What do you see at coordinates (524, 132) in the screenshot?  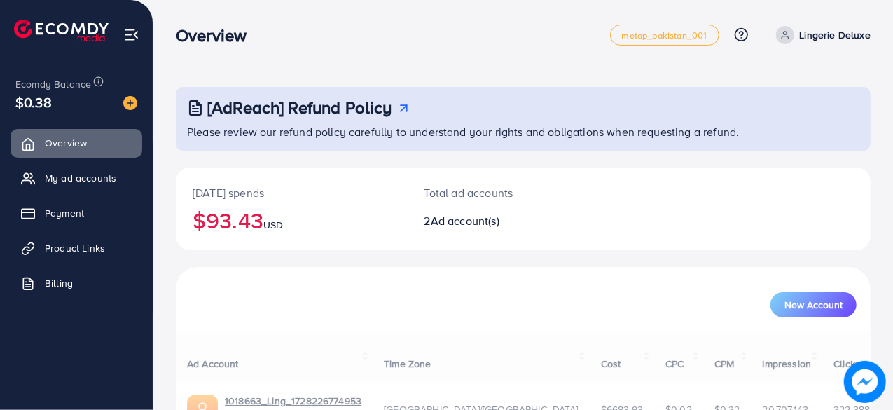 I see `p: Please review our refund policy carefully to understand your rights and obligations when requesti...` at bounding box center [524, 132].